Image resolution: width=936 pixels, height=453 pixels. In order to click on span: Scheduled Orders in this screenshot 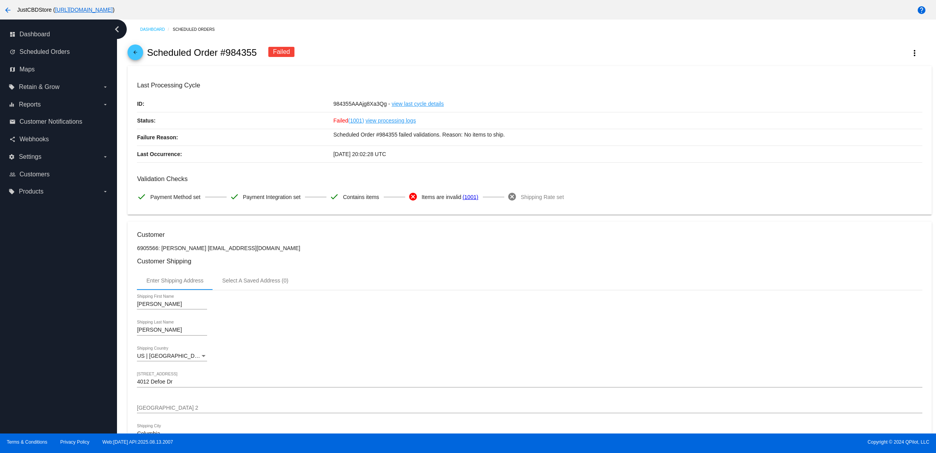, I will do `click(44, 52)`.